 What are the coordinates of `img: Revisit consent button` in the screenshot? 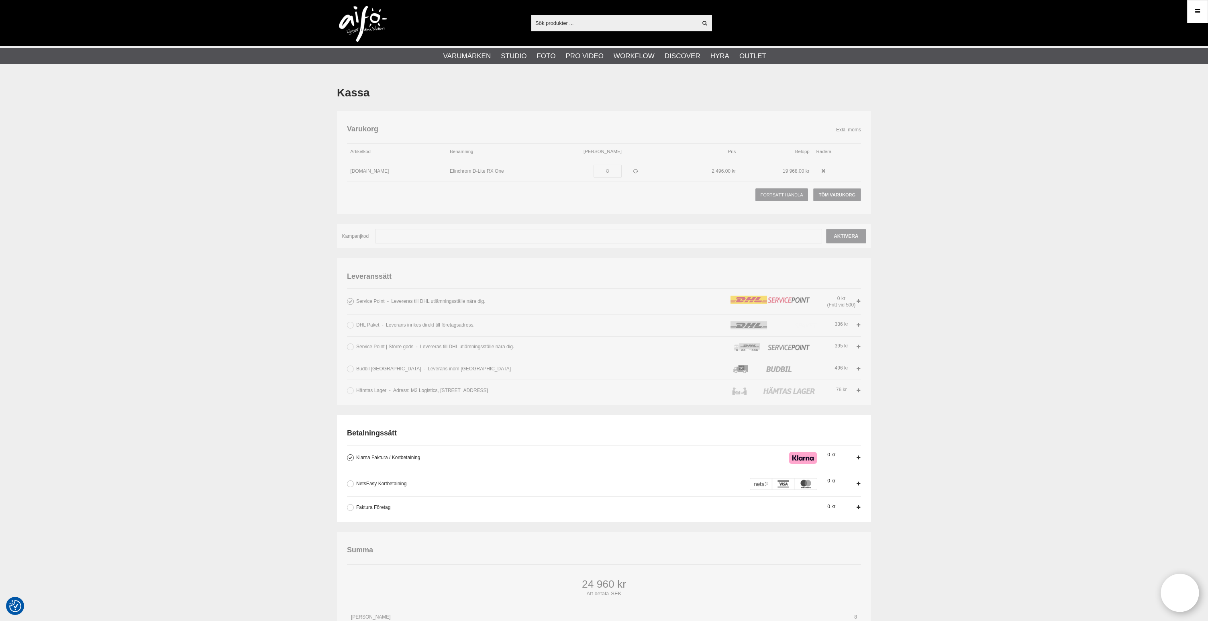 It's located at (15, 606).